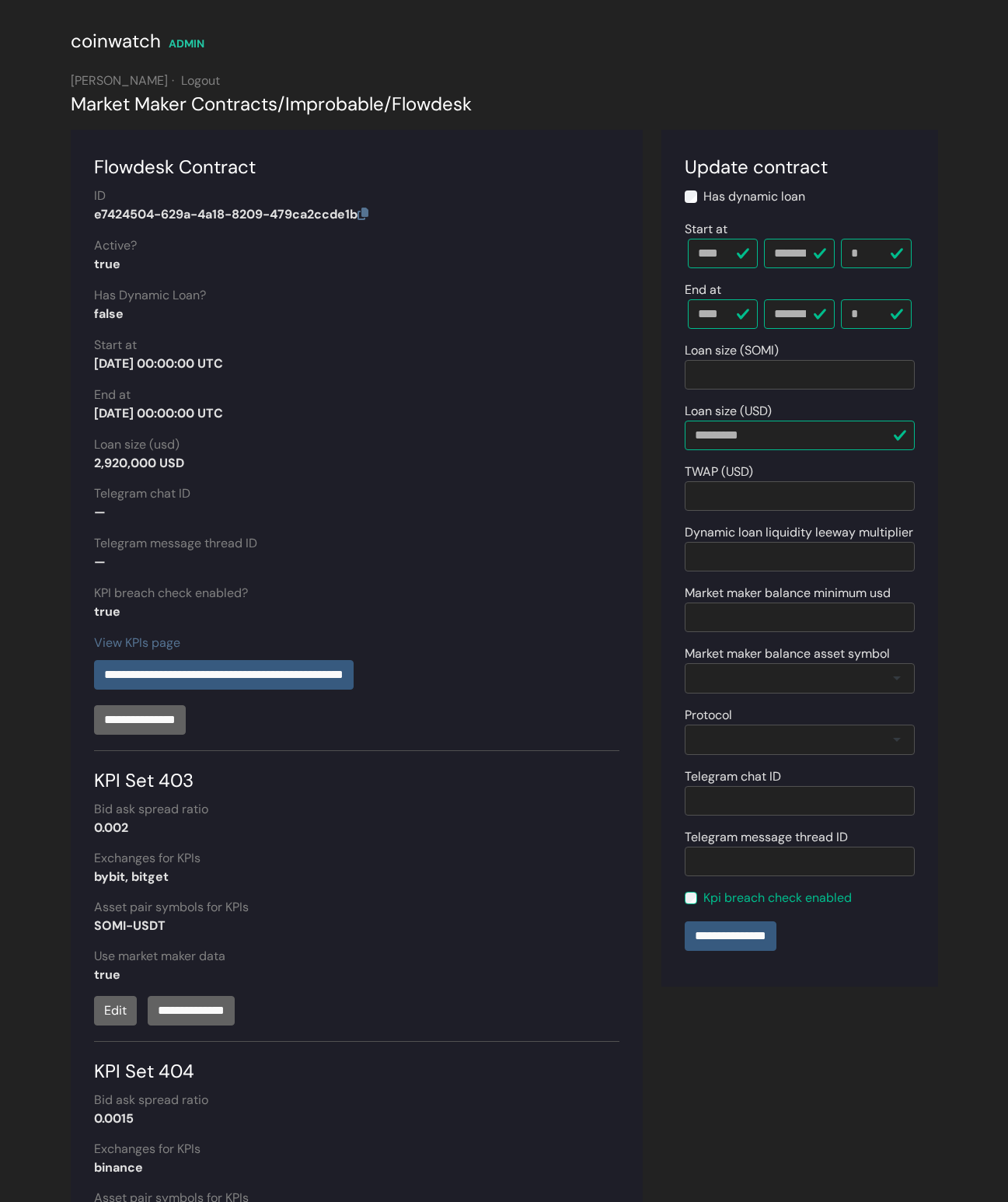 This screenshot has width=1008, height=1202. Describe the element at coordinates (118, 1167) in the screenshot. I see `strong: binance` at that location.